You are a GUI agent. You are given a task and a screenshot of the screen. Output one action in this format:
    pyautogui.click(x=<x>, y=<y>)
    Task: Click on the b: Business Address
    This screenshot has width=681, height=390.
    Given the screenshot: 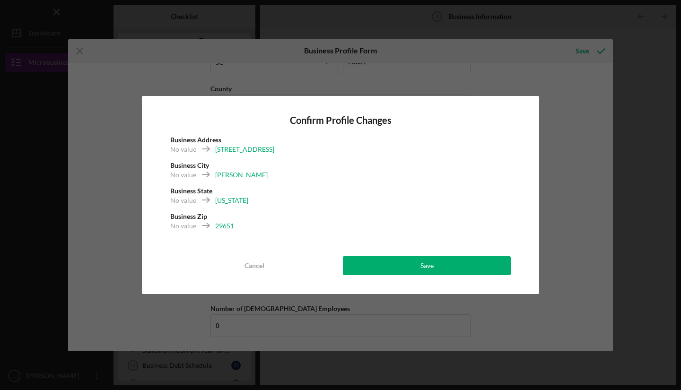 What is the action you would take?
    pyautogui.click(x=196, y=139)
    